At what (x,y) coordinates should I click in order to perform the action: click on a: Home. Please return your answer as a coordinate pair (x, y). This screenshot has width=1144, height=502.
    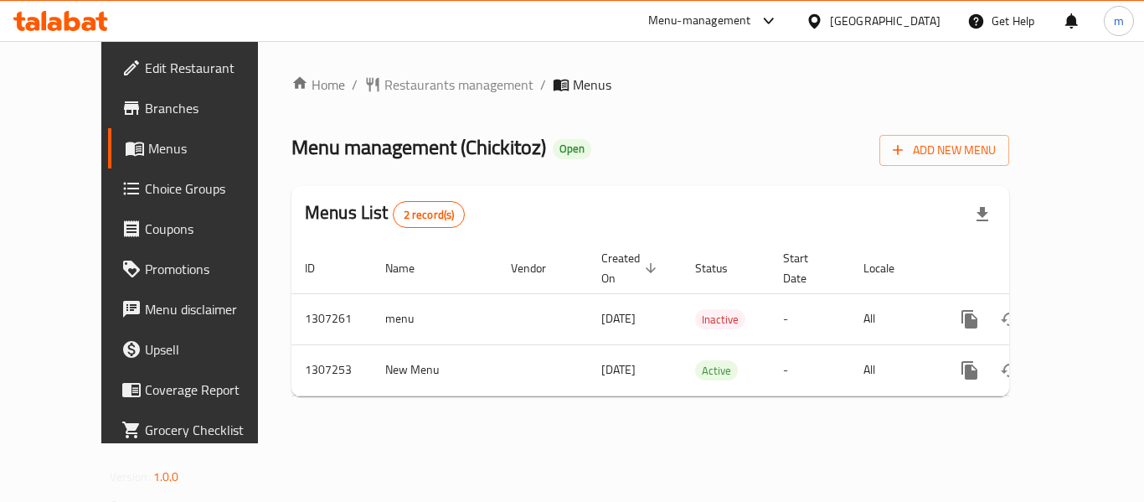
    Looking at the image, I should click on (318, 85).